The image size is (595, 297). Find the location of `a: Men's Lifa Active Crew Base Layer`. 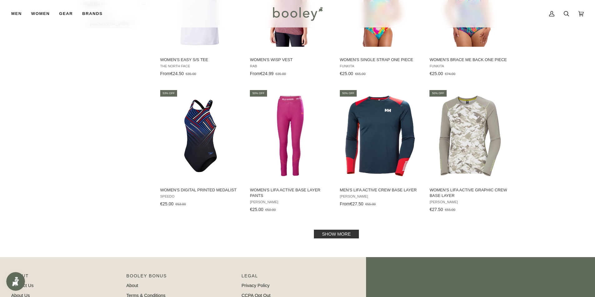

a: Men's Lifa Active Crew Base Layer is located at coordinates (380, 152).